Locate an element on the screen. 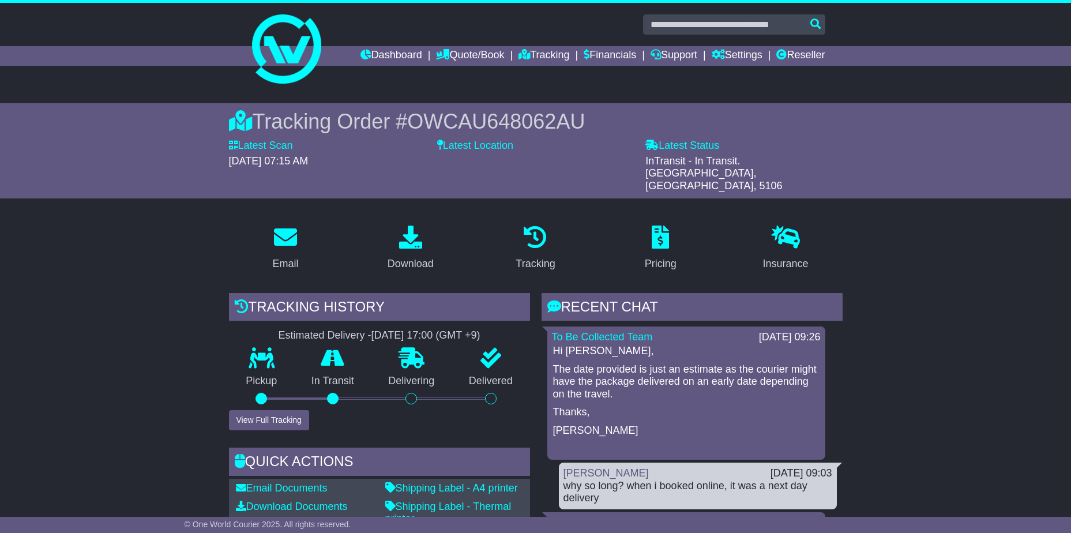 The width and height of the screenshot is (1071, 533). div: Estimated Delivery - is located at coordinates (379, 336).